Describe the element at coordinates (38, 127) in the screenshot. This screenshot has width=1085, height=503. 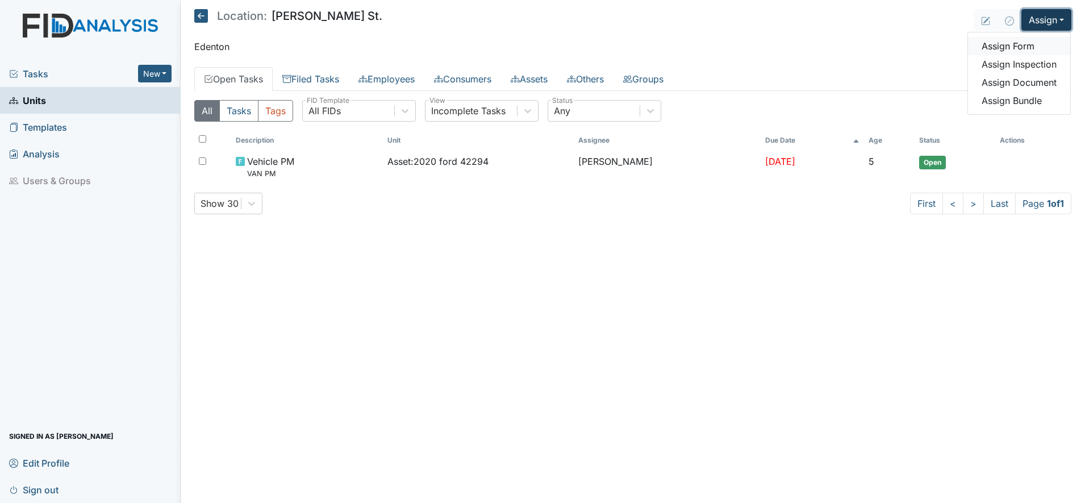
I see `span: Templates` at that location.